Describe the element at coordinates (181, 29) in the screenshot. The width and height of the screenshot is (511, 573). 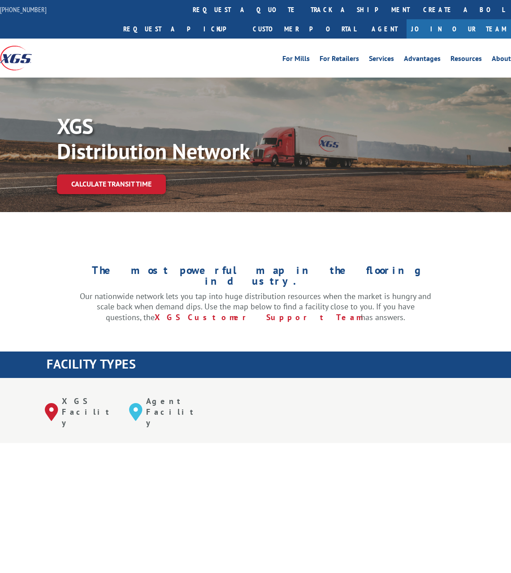
I see `a: Request a pickup` at that location.